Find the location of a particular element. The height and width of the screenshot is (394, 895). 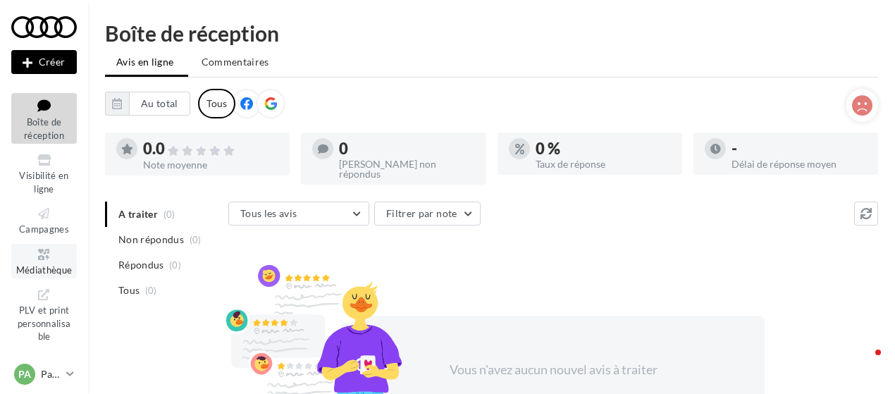

span: Visibilité en ligne is located at coordinates (44, 182).